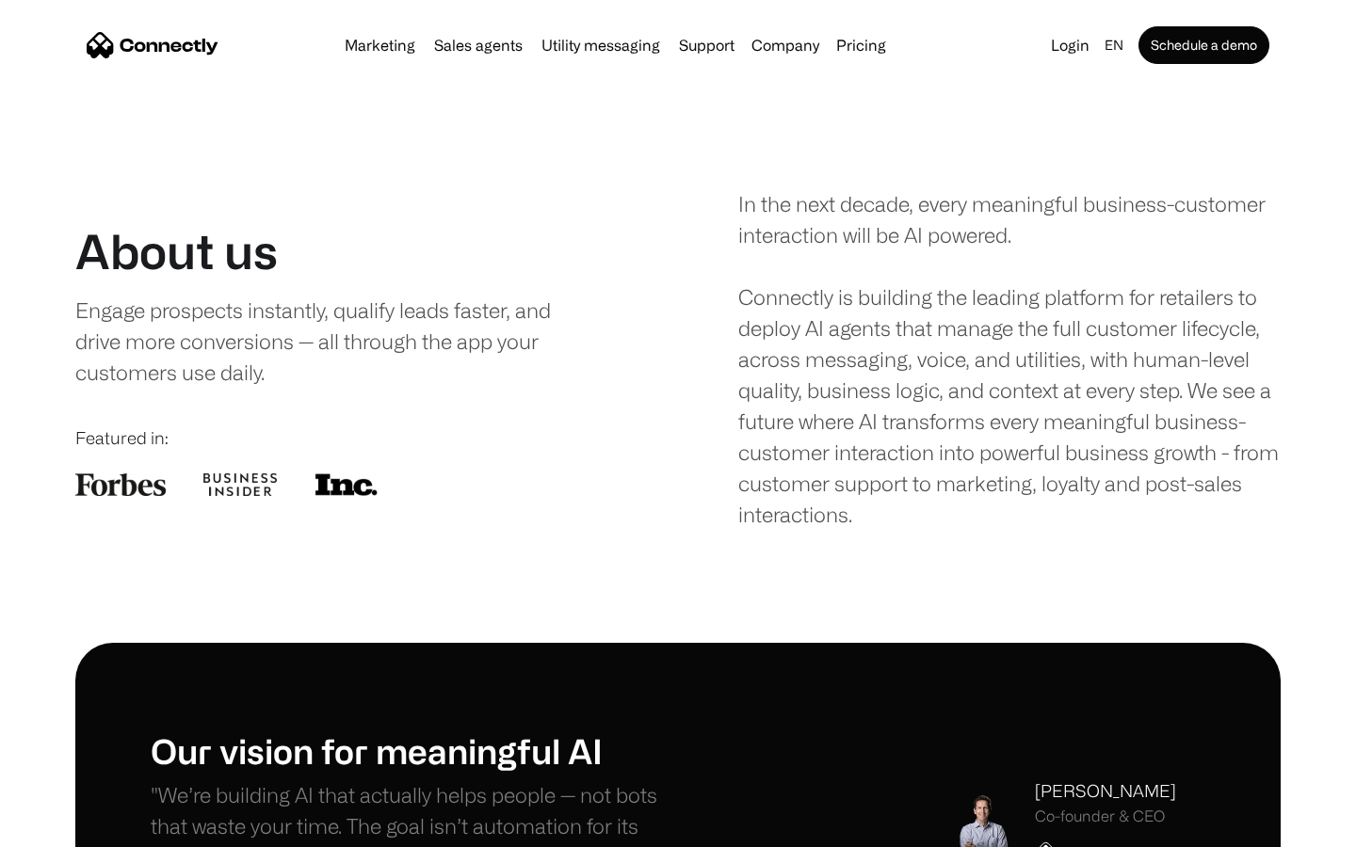  Describe the element at coordinates (1009, 359) in the screenshot. I see `div: In the next decade, every meaningful business-customer interaction will be AI powered. Connectly ...` at that location.